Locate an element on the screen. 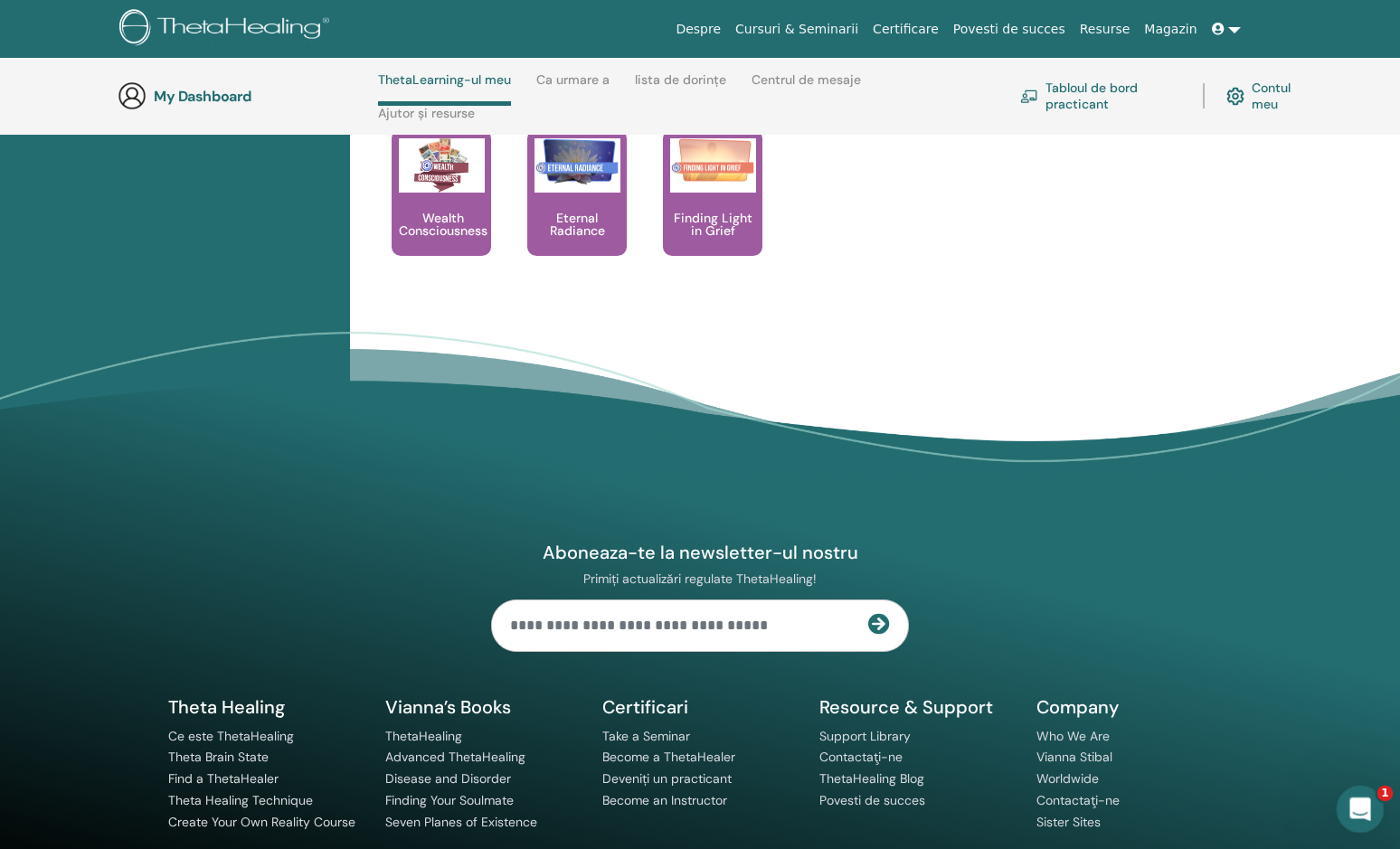 The image size is (1400, 849). h4: Aboneaza-te la newsletter-ul nostru is located at coordinates (700, 552).